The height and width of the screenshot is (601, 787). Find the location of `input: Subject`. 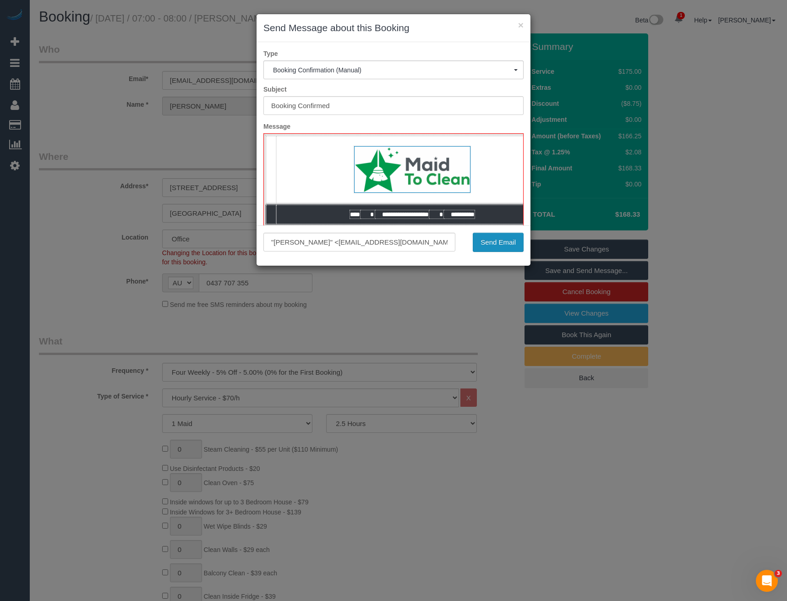

input: Subject is located at coordinates (394, 105).